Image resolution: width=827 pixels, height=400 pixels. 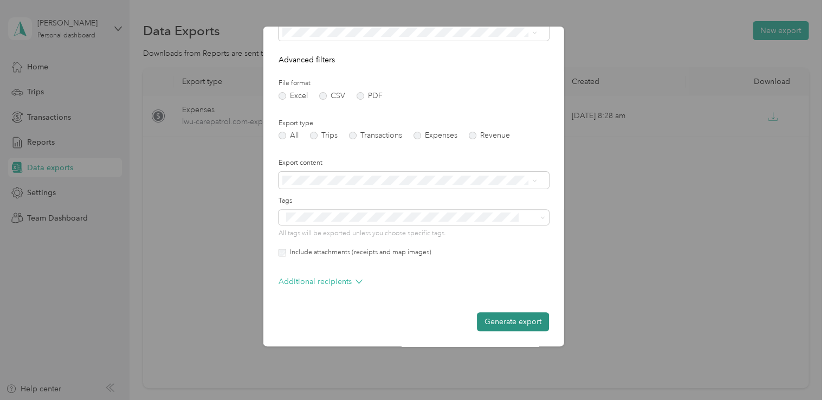 What do you see at coordinates (288, 135) in the screenshot?
I see `label: All` at bounding box center [288, 135].